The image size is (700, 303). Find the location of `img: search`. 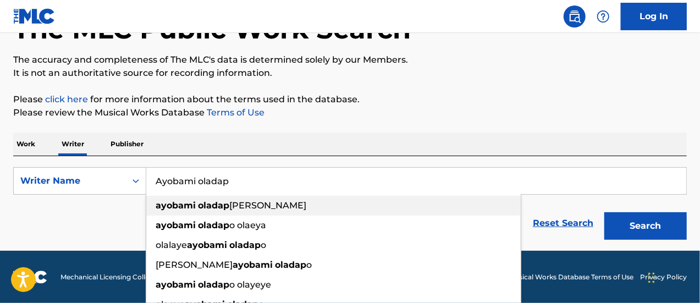

img: search is located at coordinates (575, 16).